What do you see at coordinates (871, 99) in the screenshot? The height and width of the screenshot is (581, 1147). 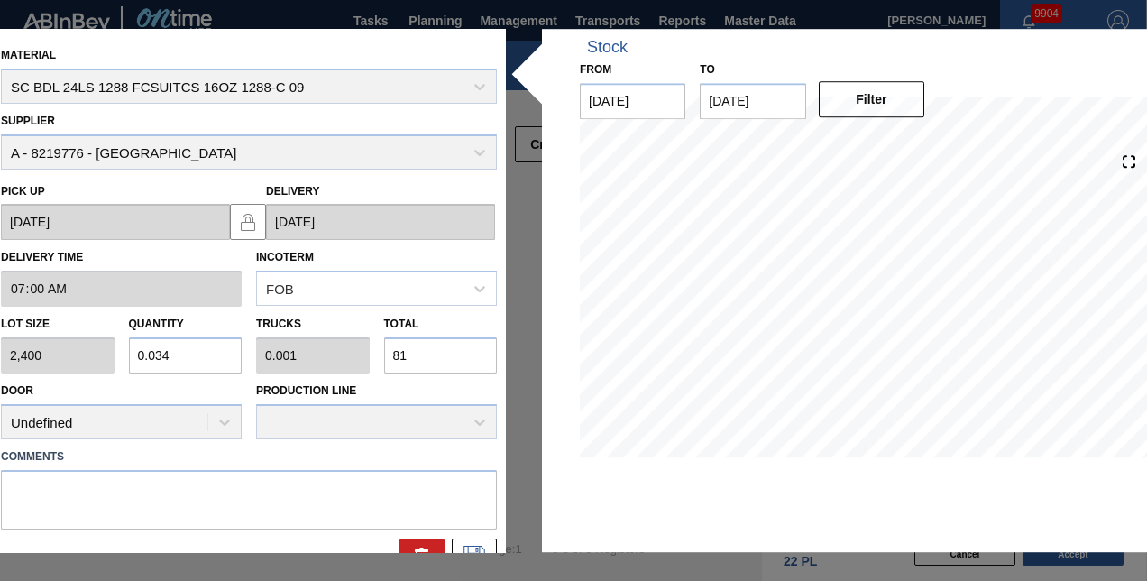 I see `button: Filter` at bounding box center [871, 99].